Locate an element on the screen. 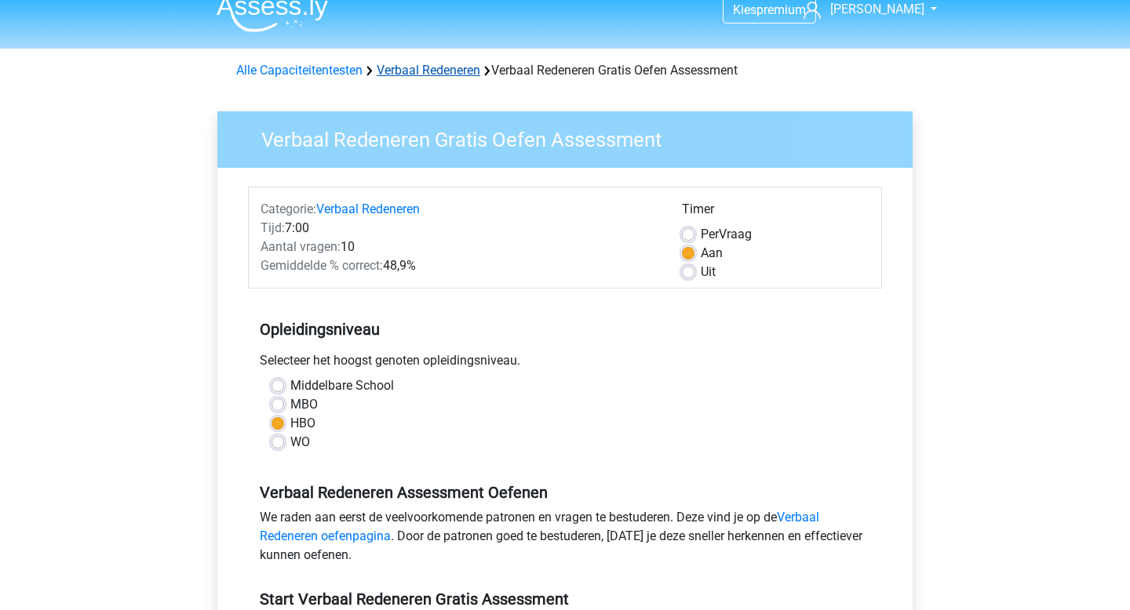 This screenshot has width=1130, height=610. label: MBO is located at coordinates (304, 405).